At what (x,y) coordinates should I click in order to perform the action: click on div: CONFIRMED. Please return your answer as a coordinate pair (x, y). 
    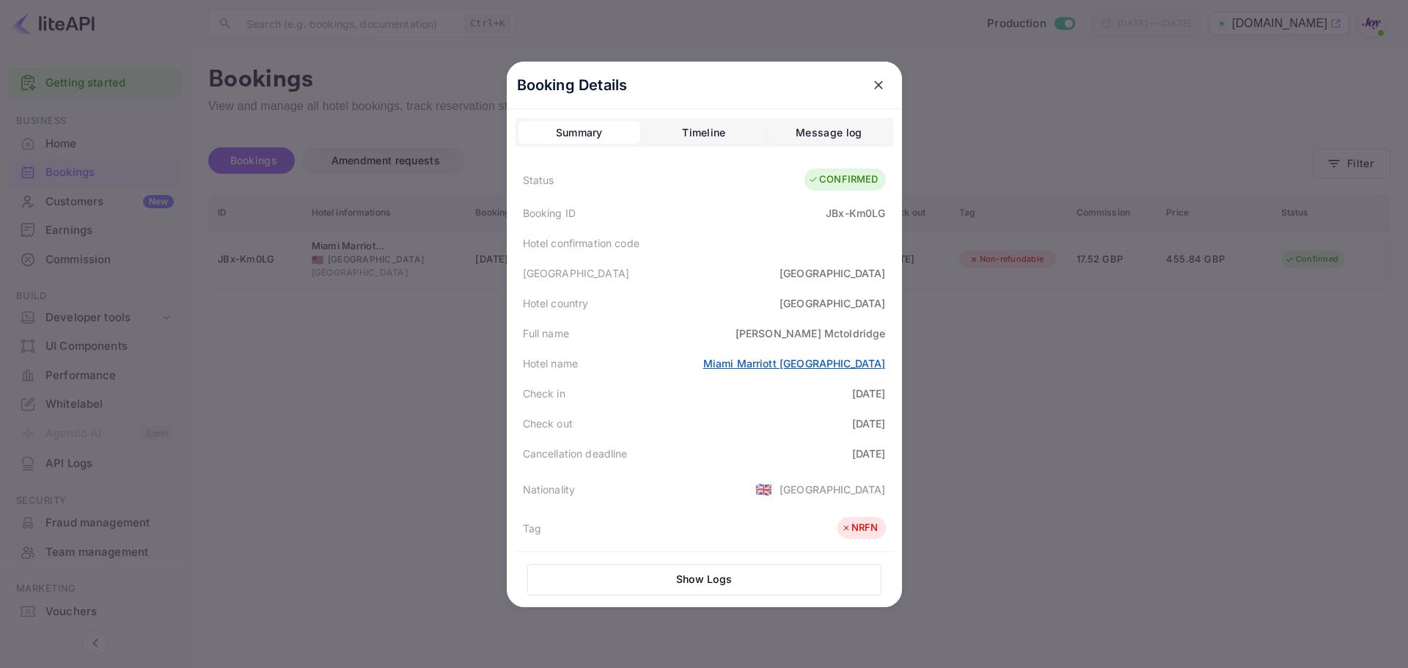
    Looking at the image, I should click on (842, 180).